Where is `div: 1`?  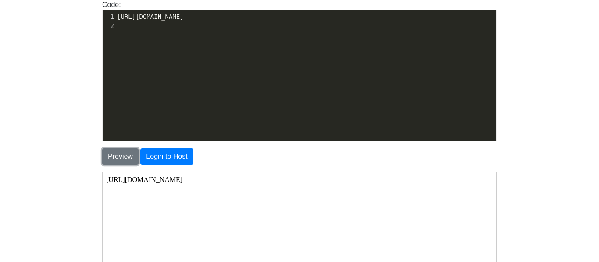
div: 1 is located at coordinates (109, 17).